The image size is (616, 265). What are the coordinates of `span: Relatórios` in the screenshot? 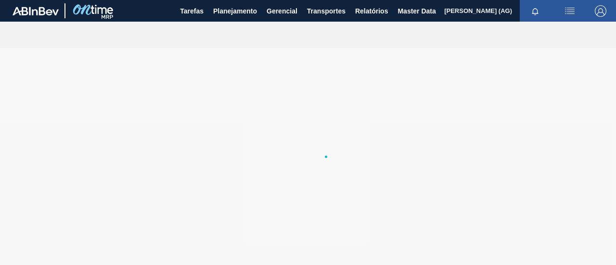 It's located at (372, 11).